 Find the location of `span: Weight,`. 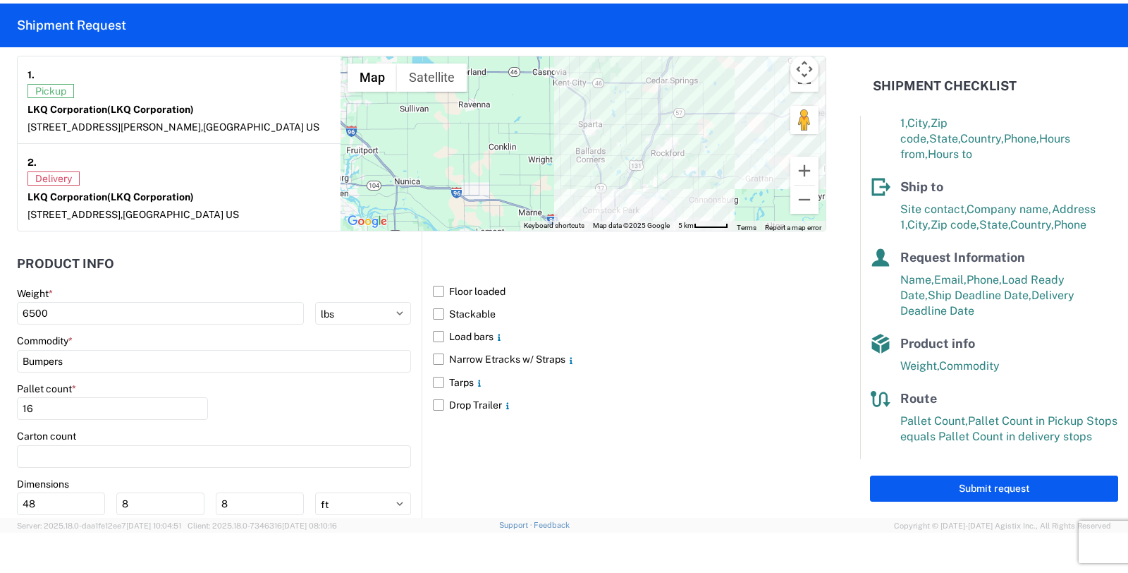

span: Weight, is located at coordinates (920, 365).